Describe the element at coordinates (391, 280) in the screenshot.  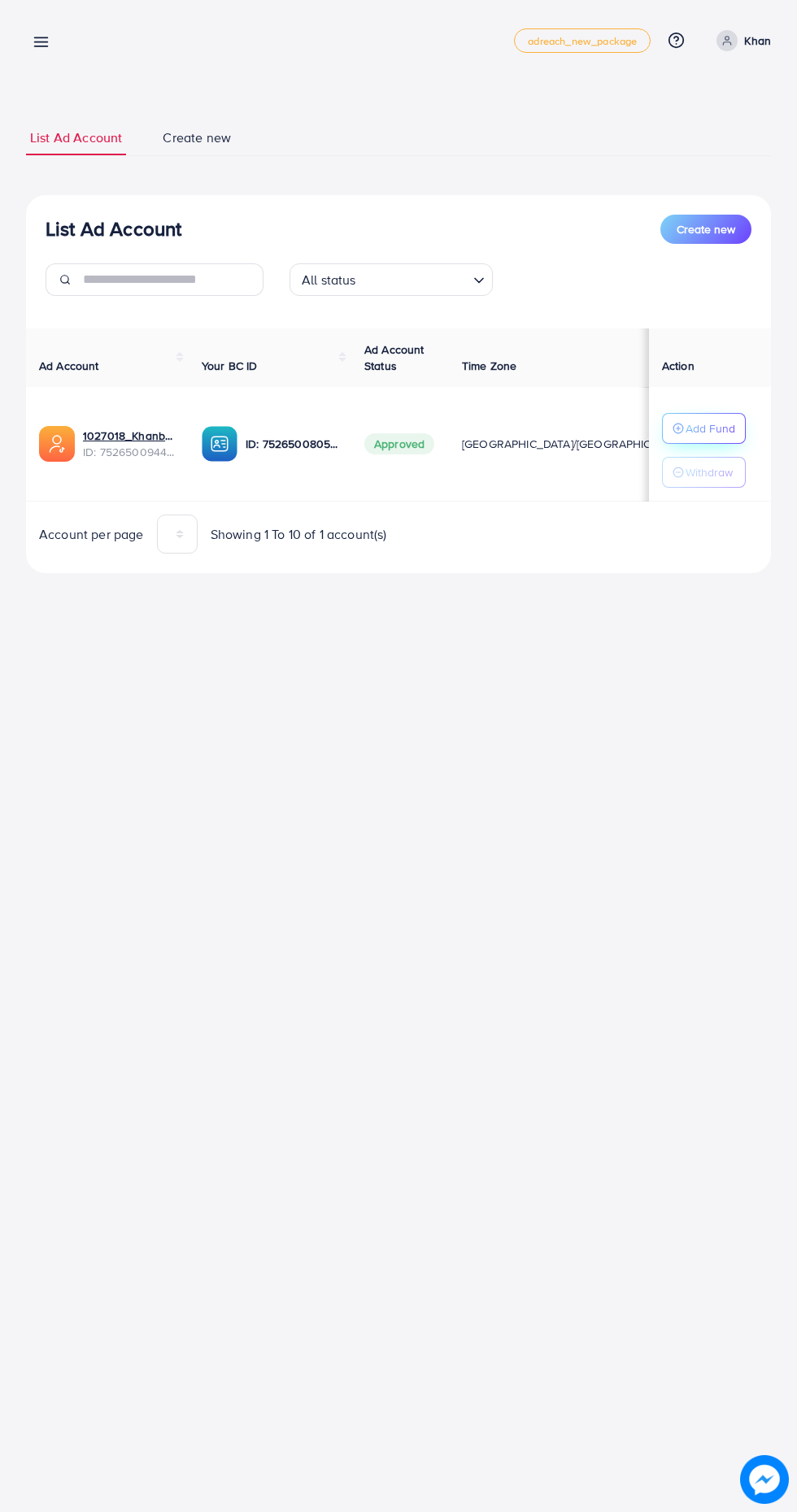
I see `div: Search for option` at that location.